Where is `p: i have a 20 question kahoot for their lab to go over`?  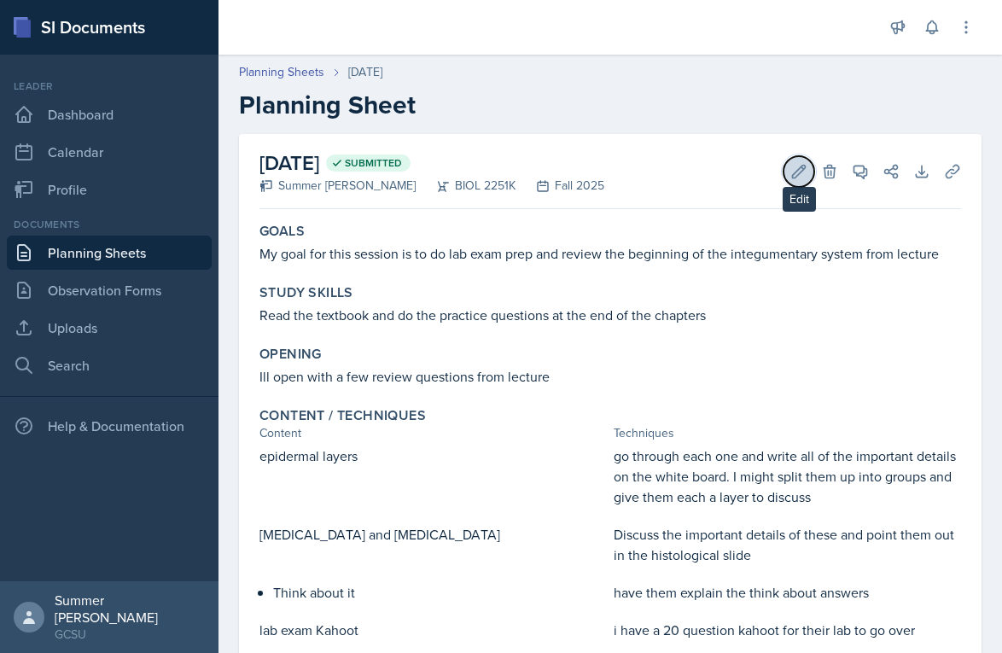 p: i have a 20 question kahoot for their lab to go over is located at coordinates (787, 630).